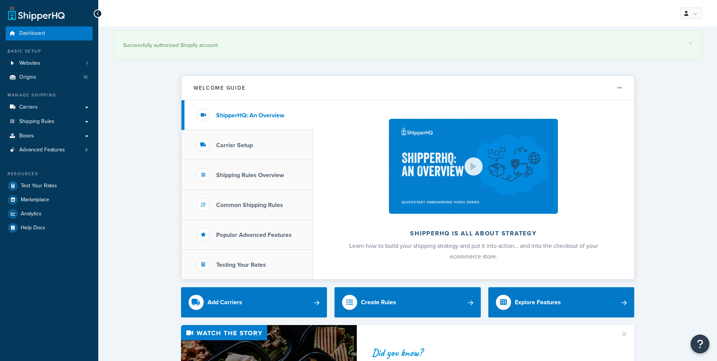 This screenshot has height=361, width=717. Describe the element at coordinates (37, 121) in the screenshot. I see `span: Shipping Rules` at that location.